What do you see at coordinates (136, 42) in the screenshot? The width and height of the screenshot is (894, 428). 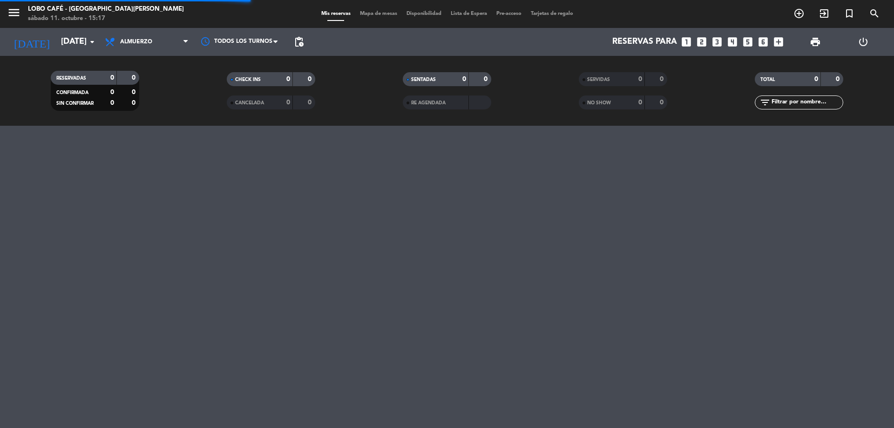 I see `span: Almuerzo` at bounding box center [136, 42].